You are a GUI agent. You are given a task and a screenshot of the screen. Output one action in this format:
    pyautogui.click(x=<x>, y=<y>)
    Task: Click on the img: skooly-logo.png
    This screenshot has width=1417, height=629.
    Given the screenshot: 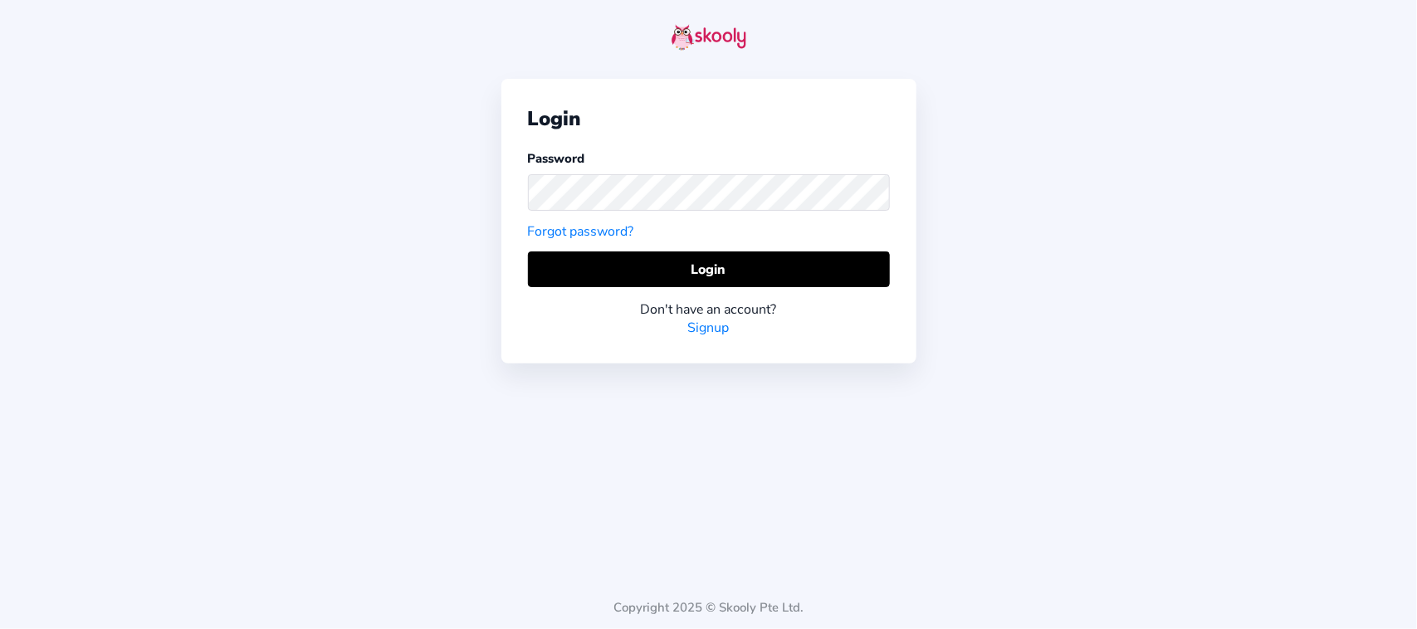 What is the action you would take?
    pyautogui.click(x=709, y=37)
    